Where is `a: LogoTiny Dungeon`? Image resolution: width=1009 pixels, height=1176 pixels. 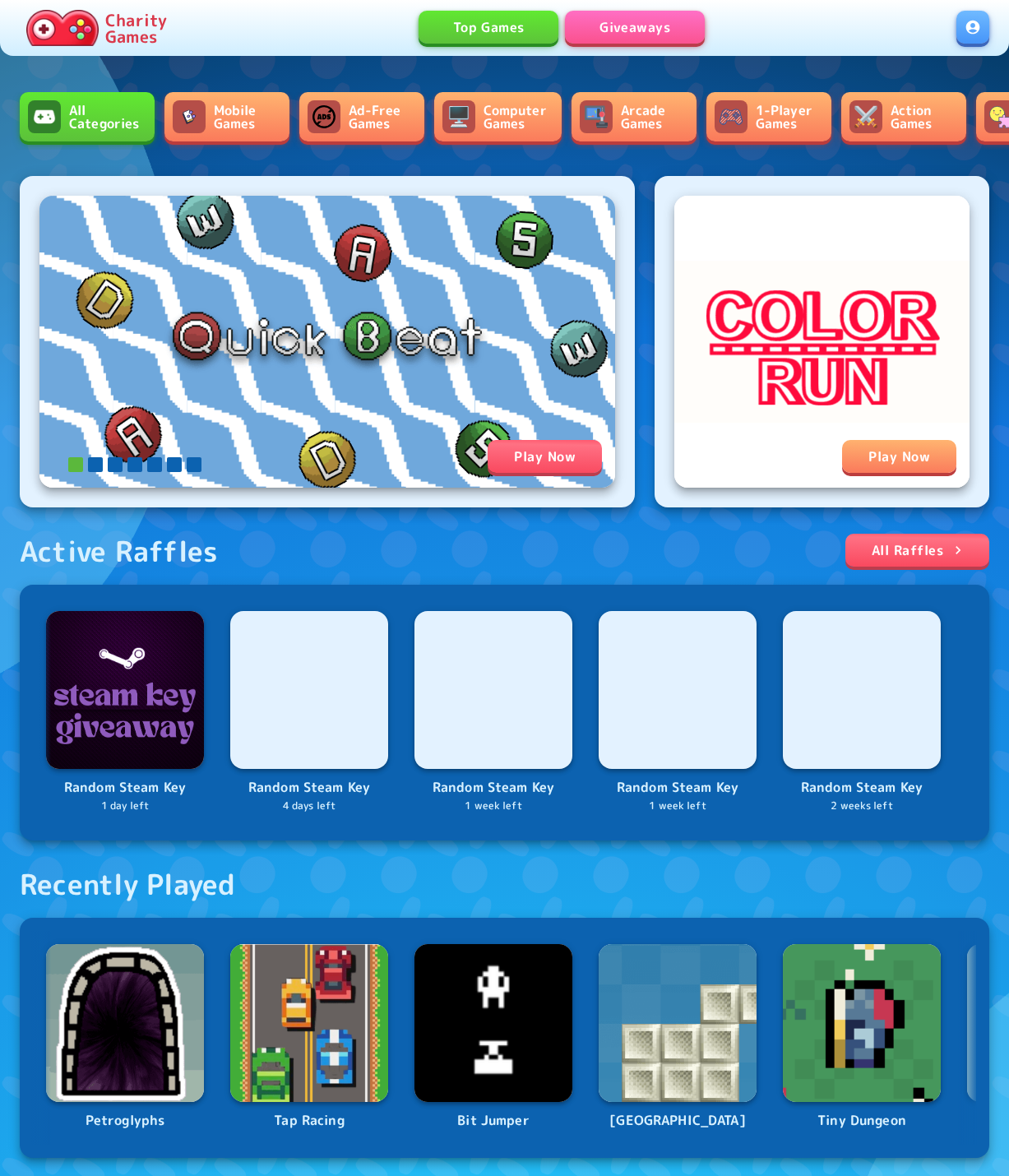 a: LogoTiny Dungeon is located at coordinates (862, 1038).